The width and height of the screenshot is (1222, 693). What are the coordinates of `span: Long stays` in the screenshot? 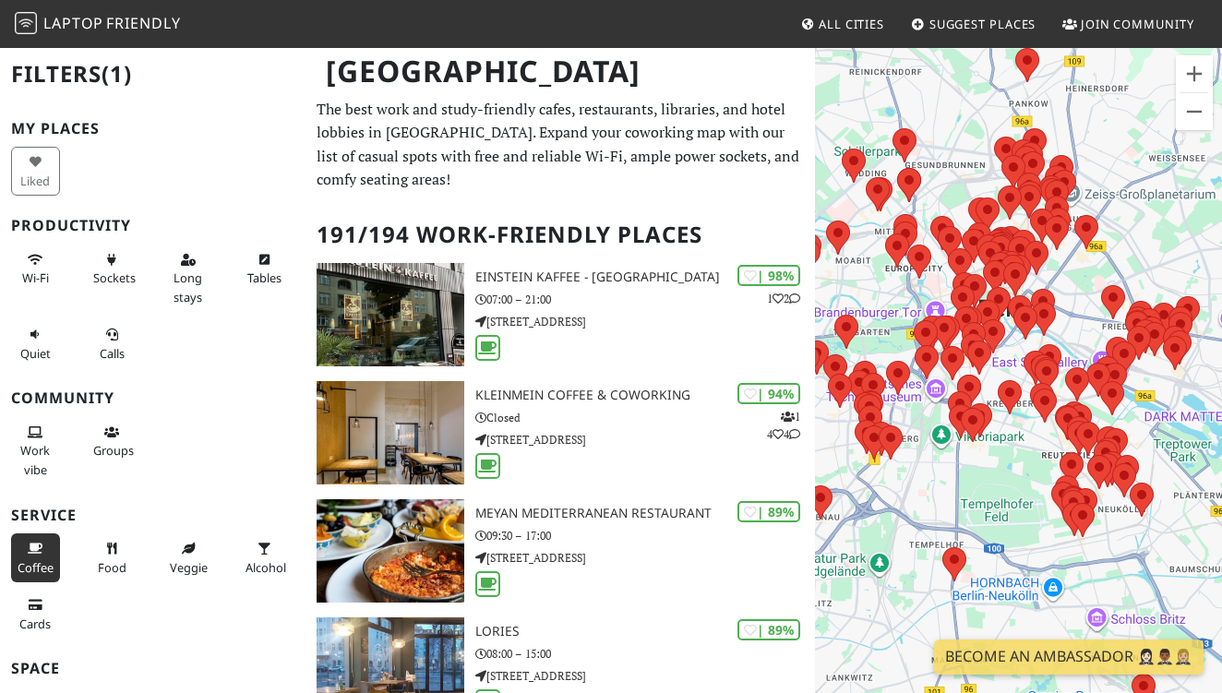 It's located at (187, 287).